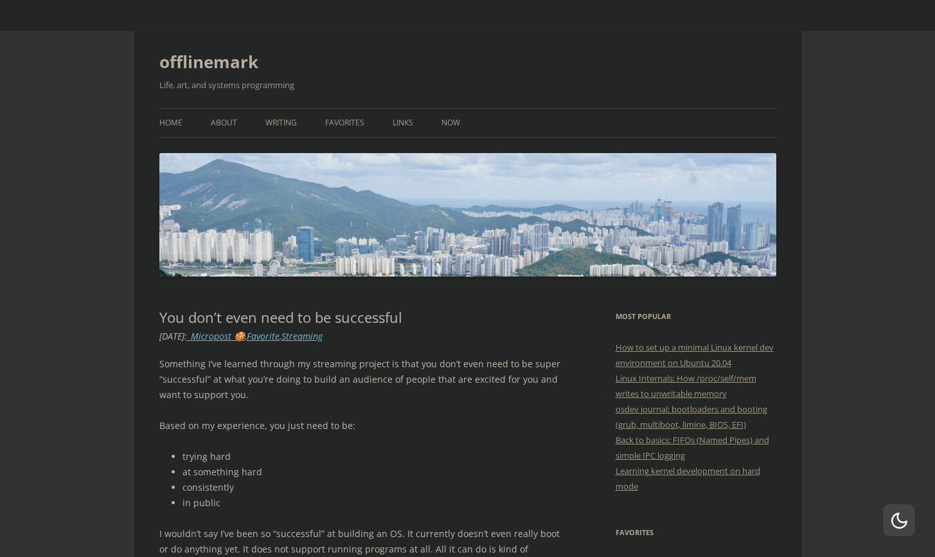 Image resolution: width=935 pixels, height=557 pixels. What do you see at coordinates (688, 478) in the screenshot?
I see `a: Learning kernel development on hard mode` at bounding box center [688, 478].